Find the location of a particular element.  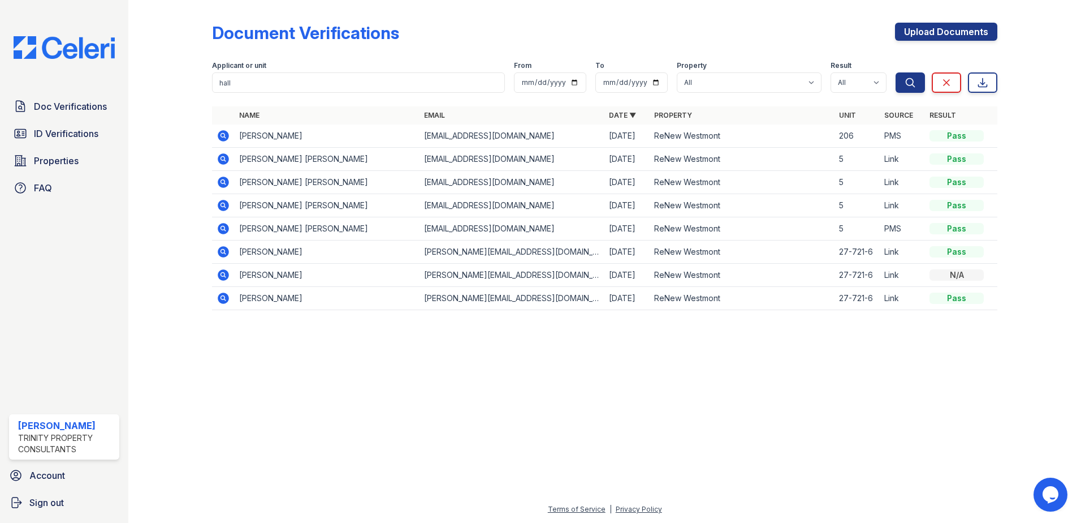

a: Privacy Policy is located at coordinates (639, 508).